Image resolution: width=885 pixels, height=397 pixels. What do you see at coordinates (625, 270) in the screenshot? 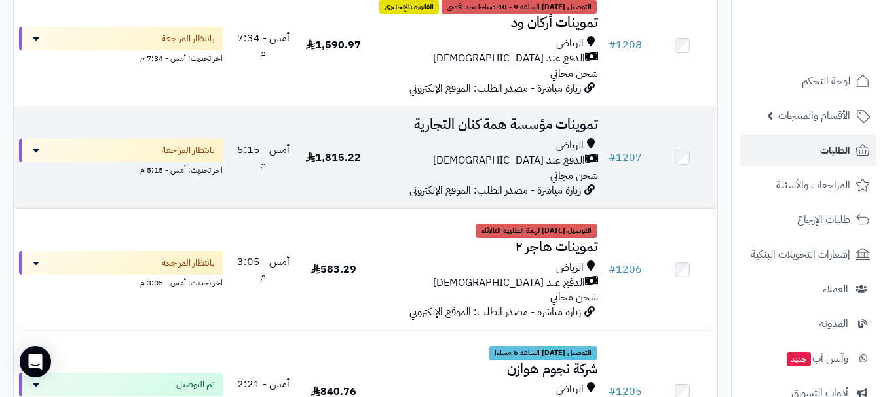
I see `a: #1206` at bounding box center [625, 270].